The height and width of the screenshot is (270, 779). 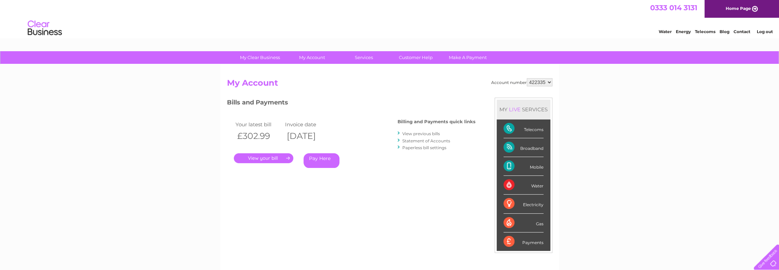 What do you see at coordinates (674, 8) in the screenshot?
I see `span: 0333 014 3131` at bounding box center [674, 8].